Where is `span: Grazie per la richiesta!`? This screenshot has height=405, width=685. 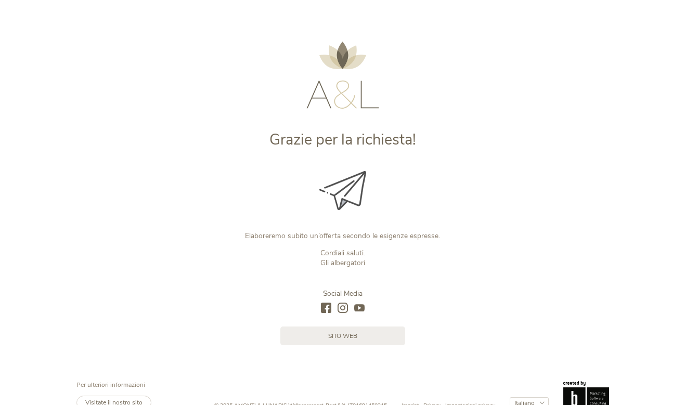 span: Grazie per la richiesta! is located at coordinates (343, 139).